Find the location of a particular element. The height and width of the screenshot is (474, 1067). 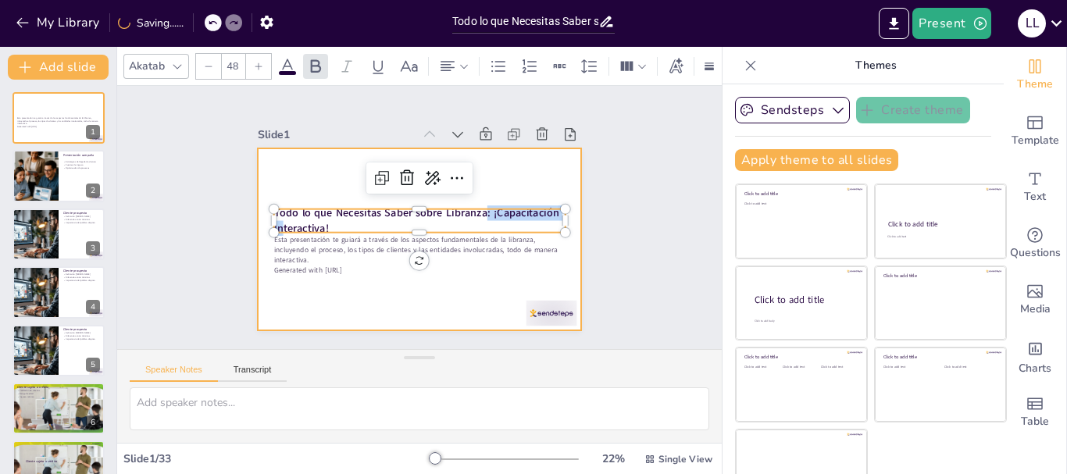

button: Speaker Notes is located at coordinates (173, 373).